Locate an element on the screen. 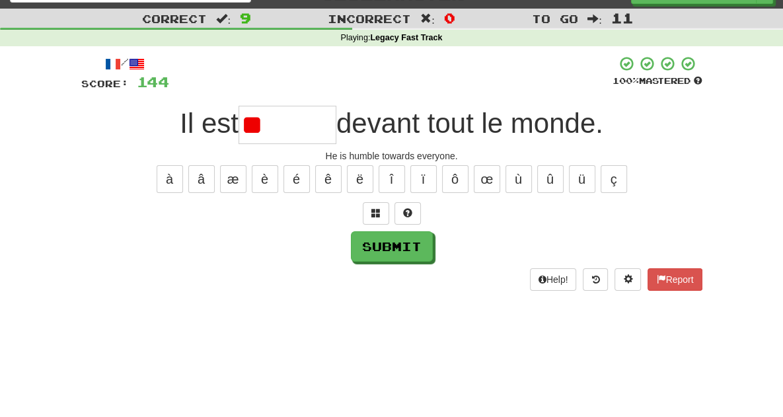 This screenshot has width=783, height=417. span: 9 is located at coordinates (245, 18).